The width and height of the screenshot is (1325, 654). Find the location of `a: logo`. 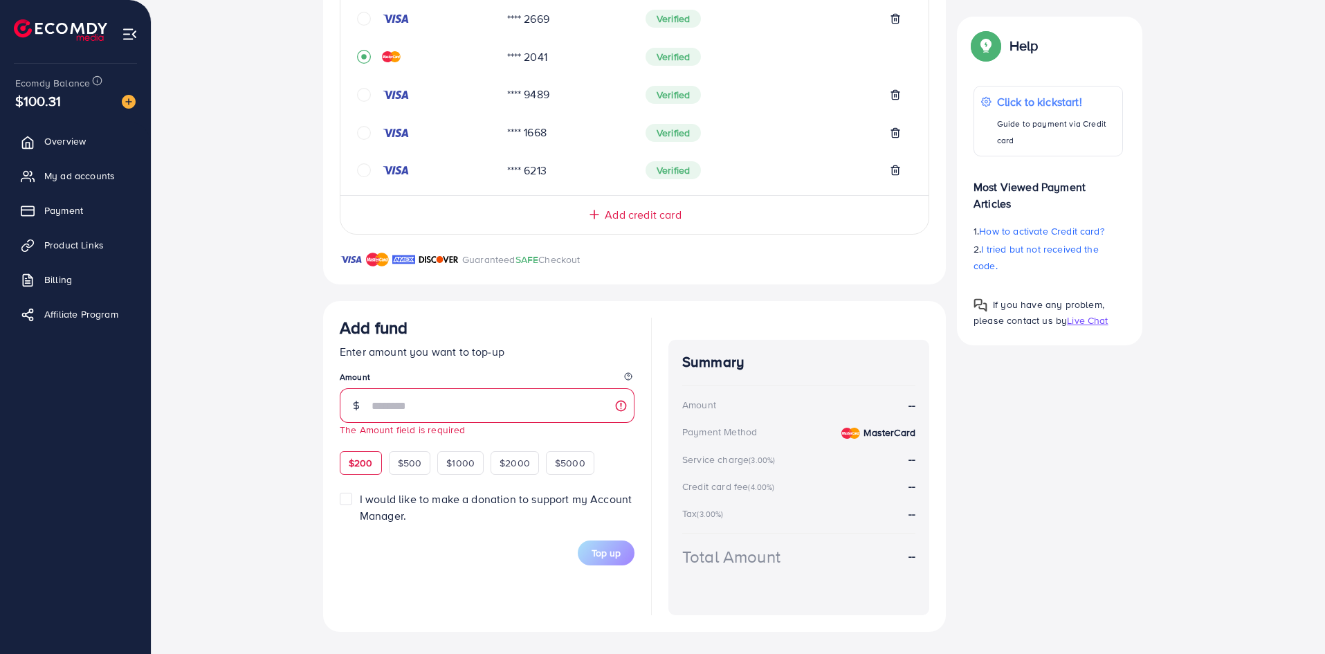

a: logo is located at coordinates (60, 30).